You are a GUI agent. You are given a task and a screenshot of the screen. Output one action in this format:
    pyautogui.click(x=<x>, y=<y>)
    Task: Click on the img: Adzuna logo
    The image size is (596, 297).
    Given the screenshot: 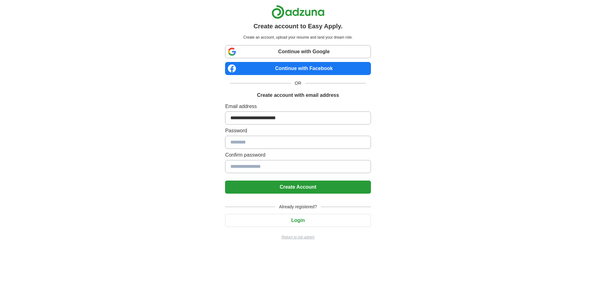 What is the action you would take?
    pyautogui.click(x=298, y=12)
    